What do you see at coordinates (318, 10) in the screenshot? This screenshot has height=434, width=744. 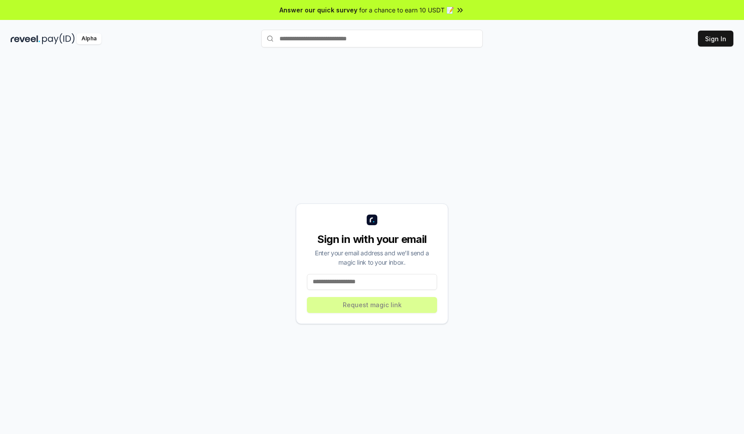 I see `span: Answer our quick survey` at bounding box center [318, 10].